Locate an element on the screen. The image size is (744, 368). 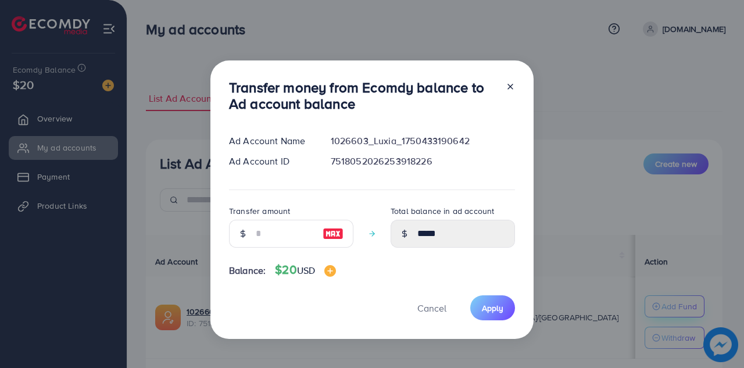
label: Transfer amount is located at coordinates (259, 211).